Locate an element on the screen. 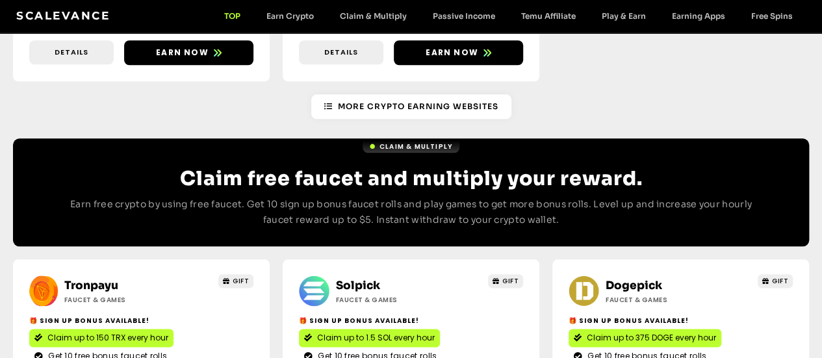 Image resolution: width=822 pixels, height=358 pixels. nav: Menu is located at coordinates (508, 16).